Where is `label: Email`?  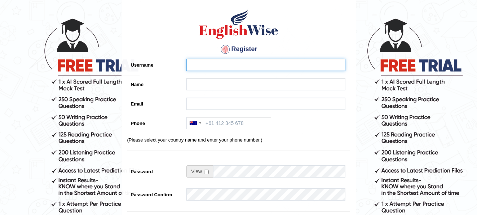 label: Email is located at coordinates (155, 102).